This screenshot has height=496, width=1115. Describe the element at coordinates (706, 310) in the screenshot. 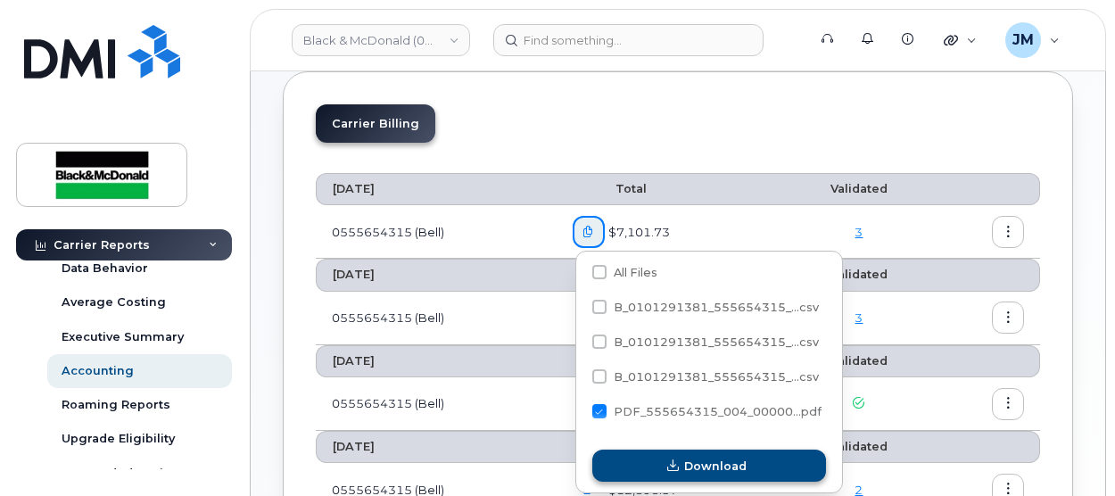

I see `span: B_0101291381_555654315_20072025_ACC.csv` at that location.